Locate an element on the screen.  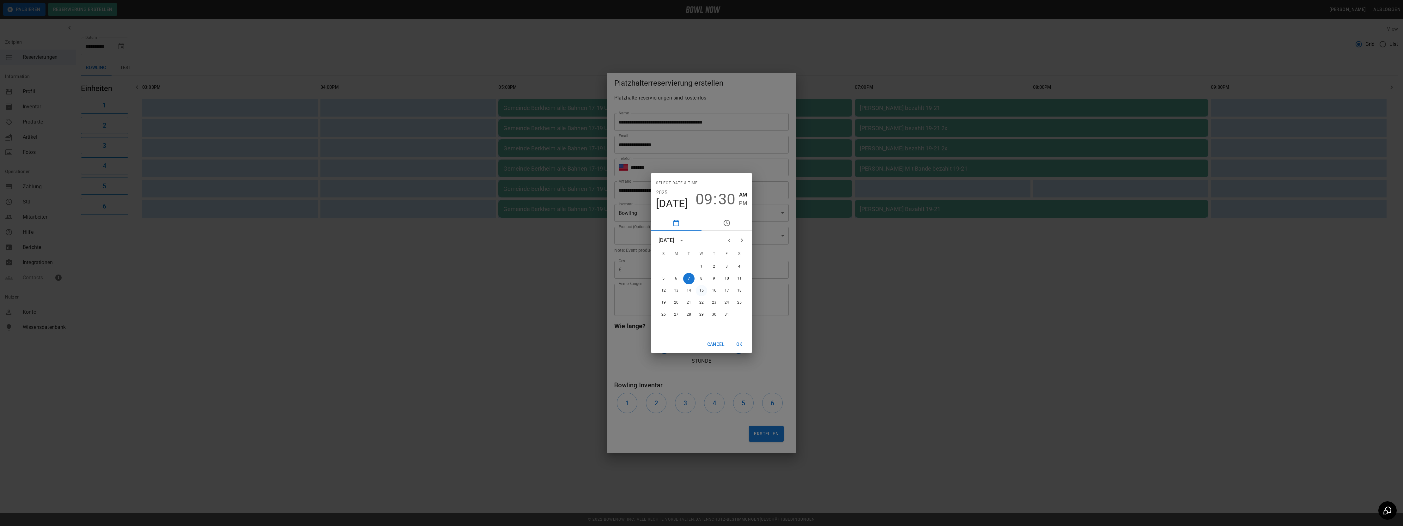
button: 2025 is located at coordinates (662, 193).